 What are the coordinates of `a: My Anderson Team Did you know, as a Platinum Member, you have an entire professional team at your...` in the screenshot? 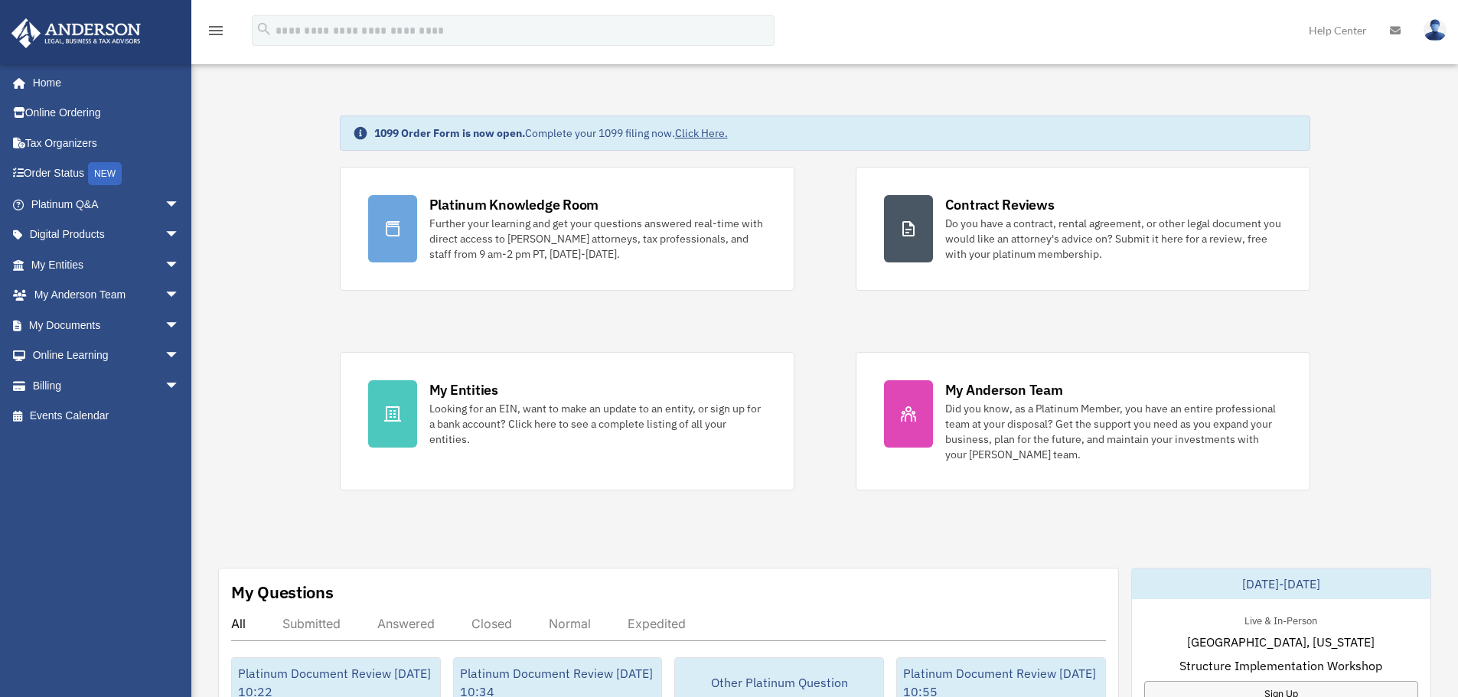 It's located at (1083, 421).